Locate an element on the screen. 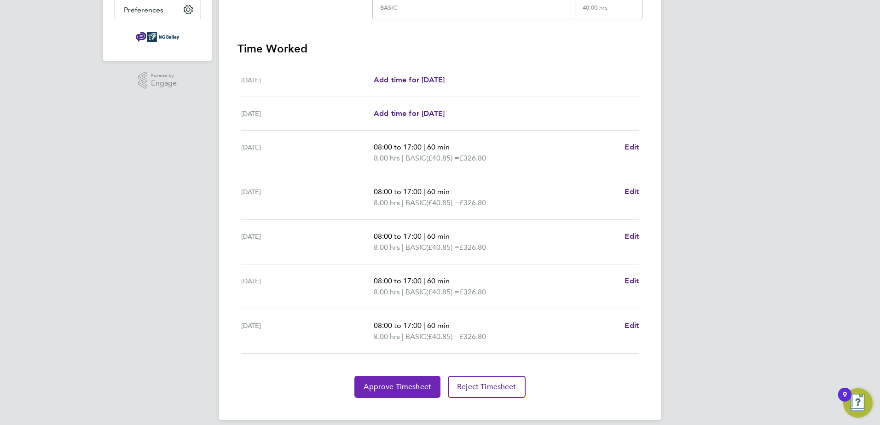 This screenshot has height=425, width=880. span: Preferences is located at coordinates (144, 10).